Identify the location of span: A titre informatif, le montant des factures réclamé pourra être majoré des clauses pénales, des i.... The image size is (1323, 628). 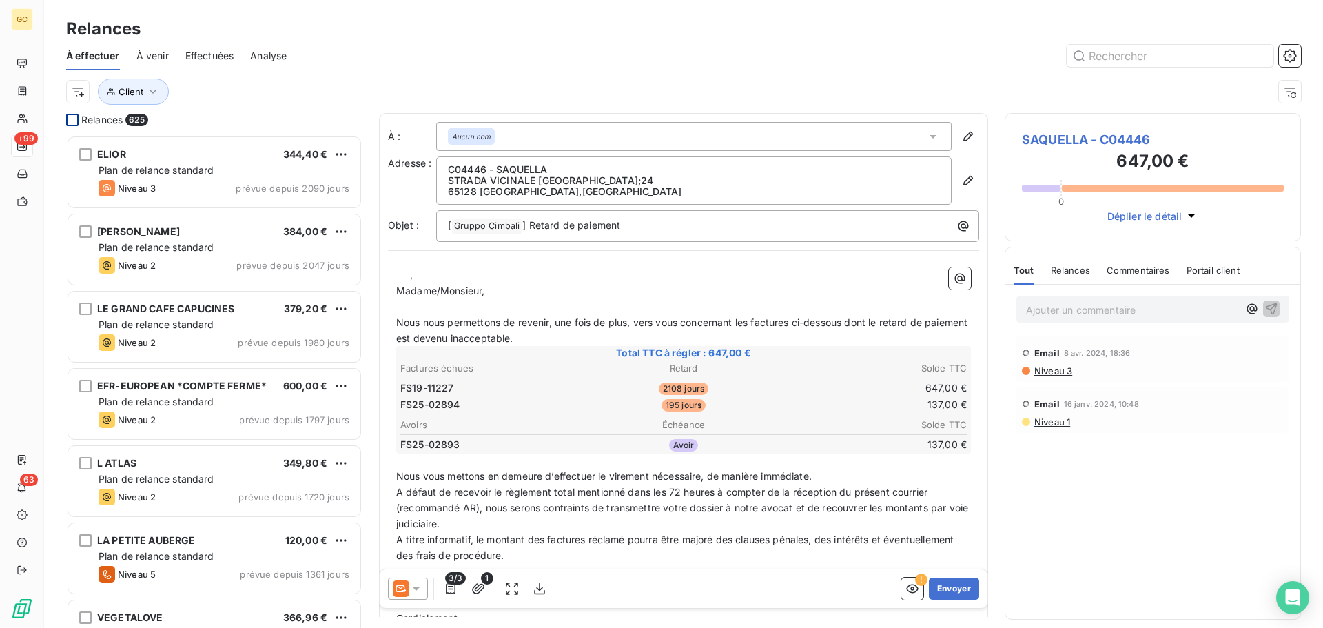
(676, 547).